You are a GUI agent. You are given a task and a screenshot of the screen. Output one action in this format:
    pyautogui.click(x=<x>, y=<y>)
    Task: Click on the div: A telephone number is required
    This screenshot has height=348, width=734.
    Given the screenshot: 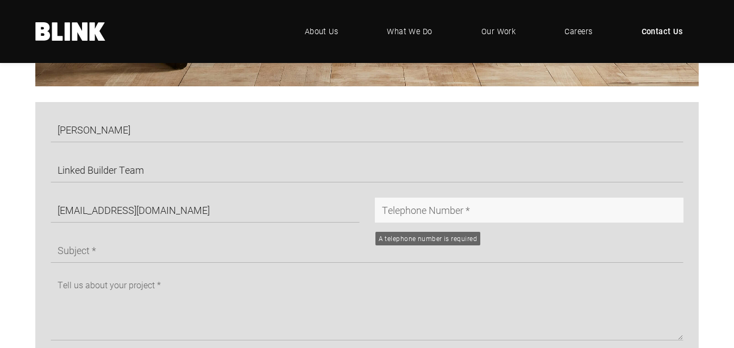 What is the action you would take?
    pyautogui.click(x=428, y=238)
    